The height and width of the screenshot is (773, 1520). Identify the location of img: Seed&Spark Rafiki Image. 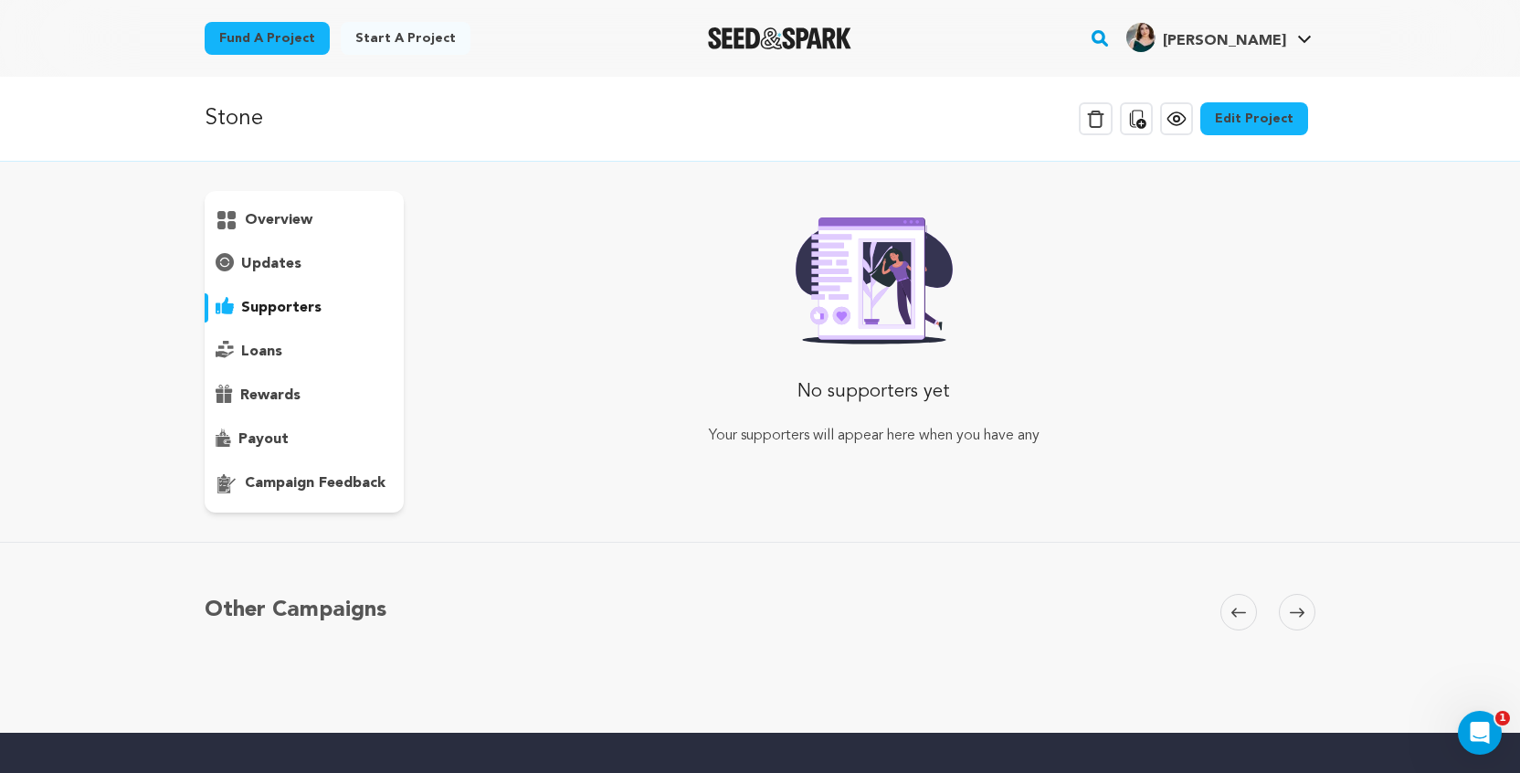
(874, 275).